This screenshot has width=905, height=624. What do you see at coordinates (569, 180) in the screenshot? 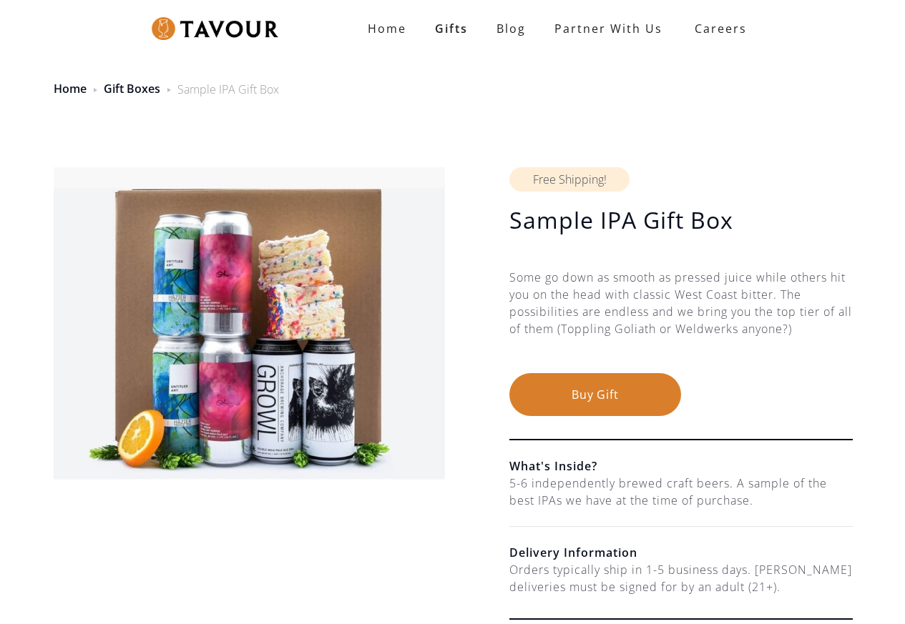
I see `div: Free Shipping!` at bounding box center [569, 180].